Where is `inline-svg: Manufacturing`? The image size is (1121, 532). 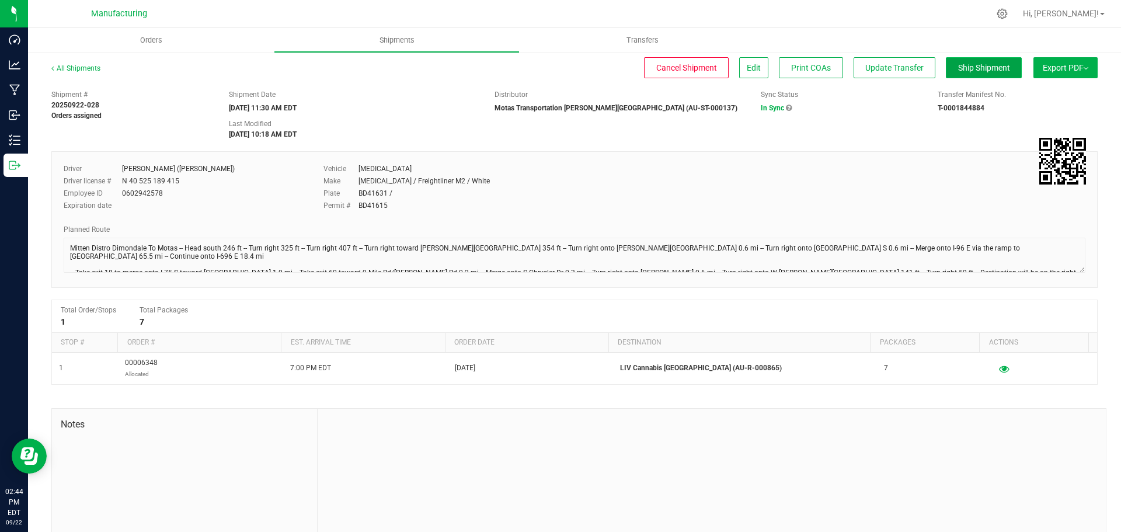
inline-svg: Manufacturing is located at coordinates (15, 90).